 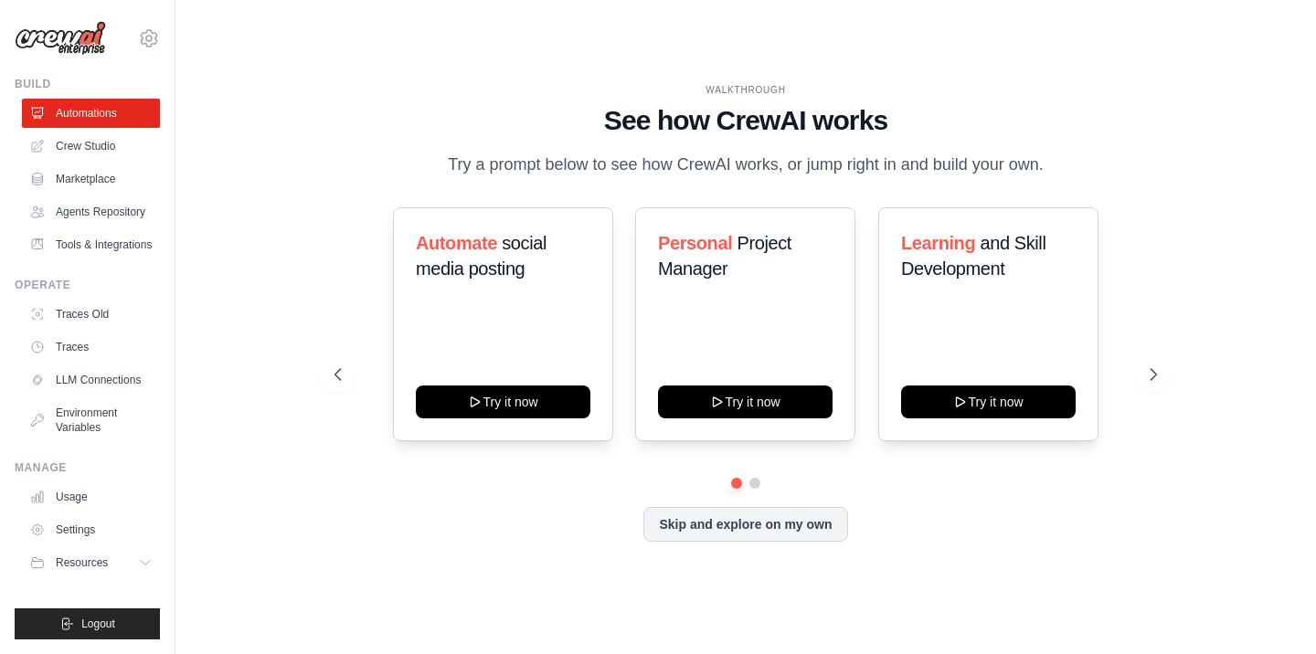 What do you see at coordinates (90, 245) in the screenshot?
I see `a: Tools & Integrations` at bounding box center [90, 245].